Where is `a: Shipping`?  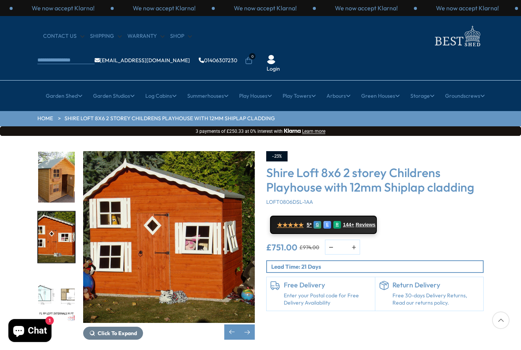 a: Shipping is located at coordinates (106, 36).